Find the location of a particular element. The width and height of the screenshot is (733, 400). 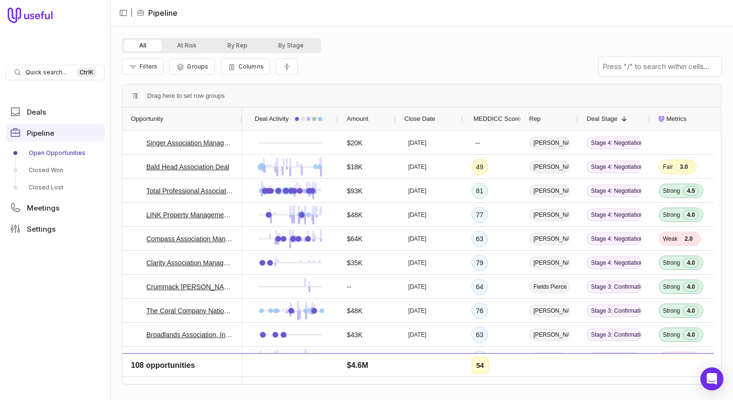

span: Settings is located at coordinates (41, 229).